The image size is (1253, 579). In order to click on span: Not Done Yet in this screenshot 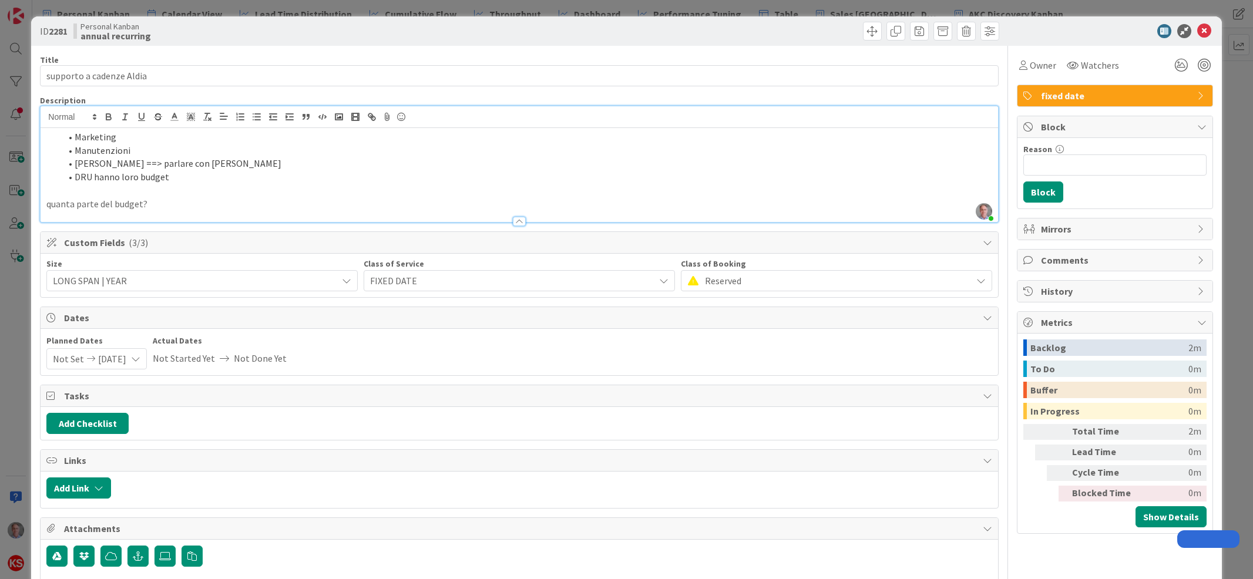, I will do `click(260, 358)`.